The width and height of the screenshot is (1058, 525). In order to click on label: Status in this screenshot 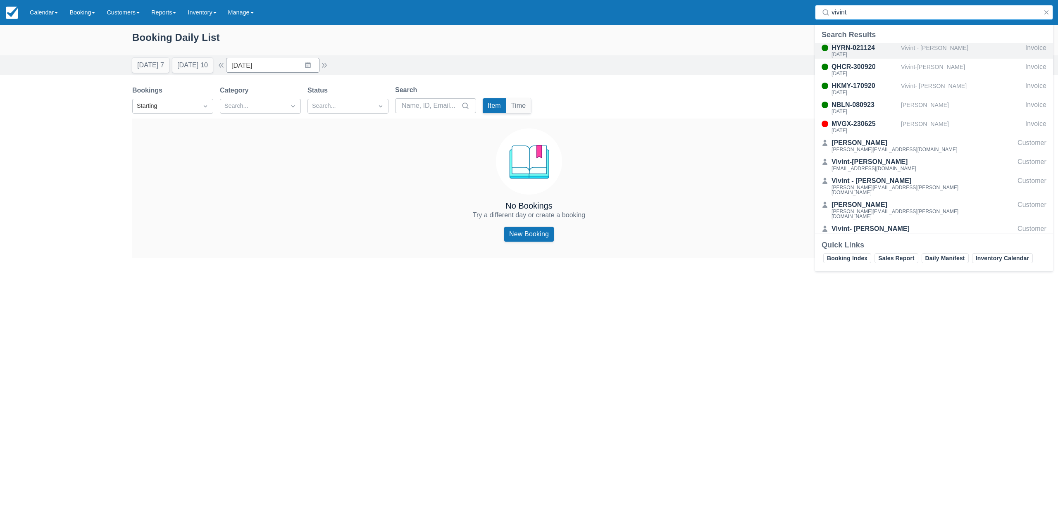, I will do `click(319, 91)`.